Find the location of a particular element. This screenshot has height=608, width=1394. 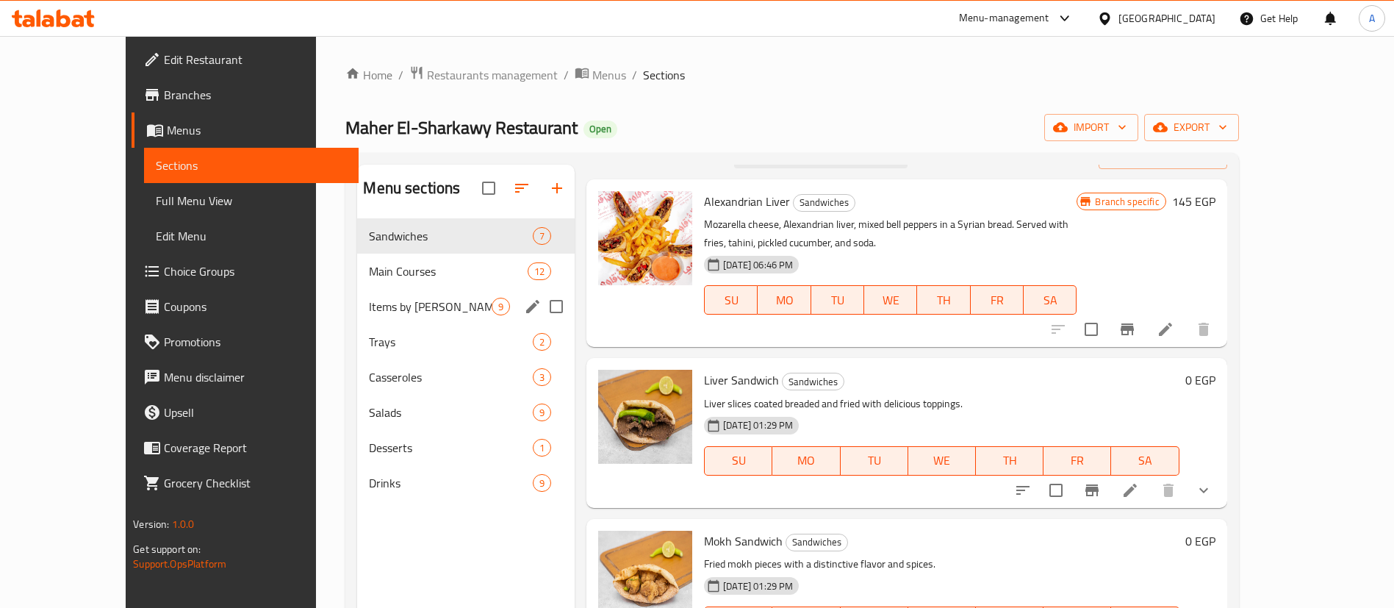

span: Full Menu View is located at coordinates (251, 201).